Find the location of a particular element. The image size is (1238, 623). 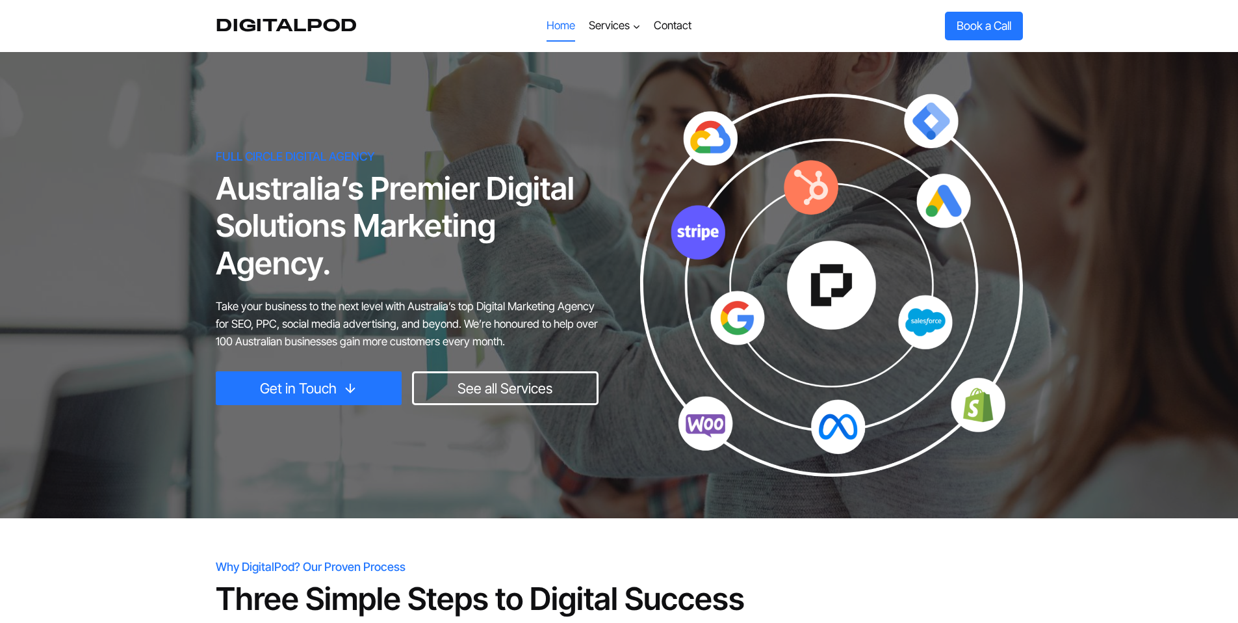

h2: Three Simple Steps to Digital Success is located at coordinates (620, 599).